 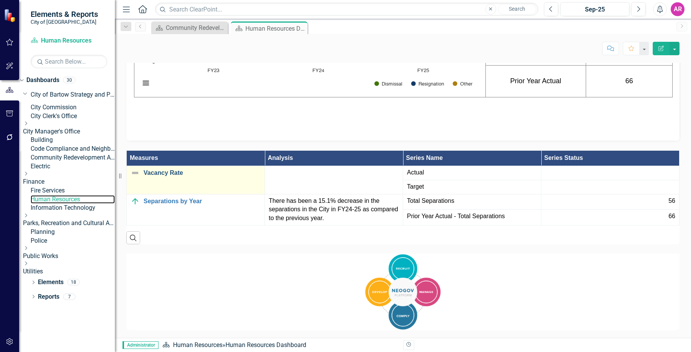 I want to click on div: Sep-25, so click(x=595, y=10).